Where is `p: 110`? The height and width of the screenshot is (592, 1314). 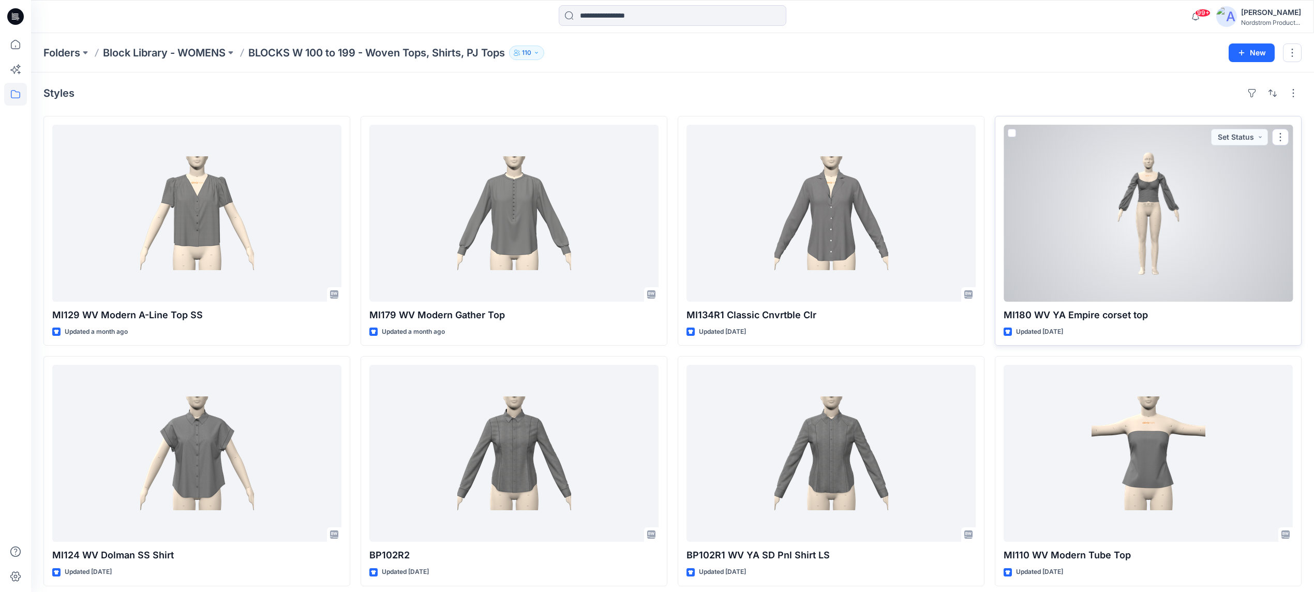 p: 110 is located at coordinates (526, 53).